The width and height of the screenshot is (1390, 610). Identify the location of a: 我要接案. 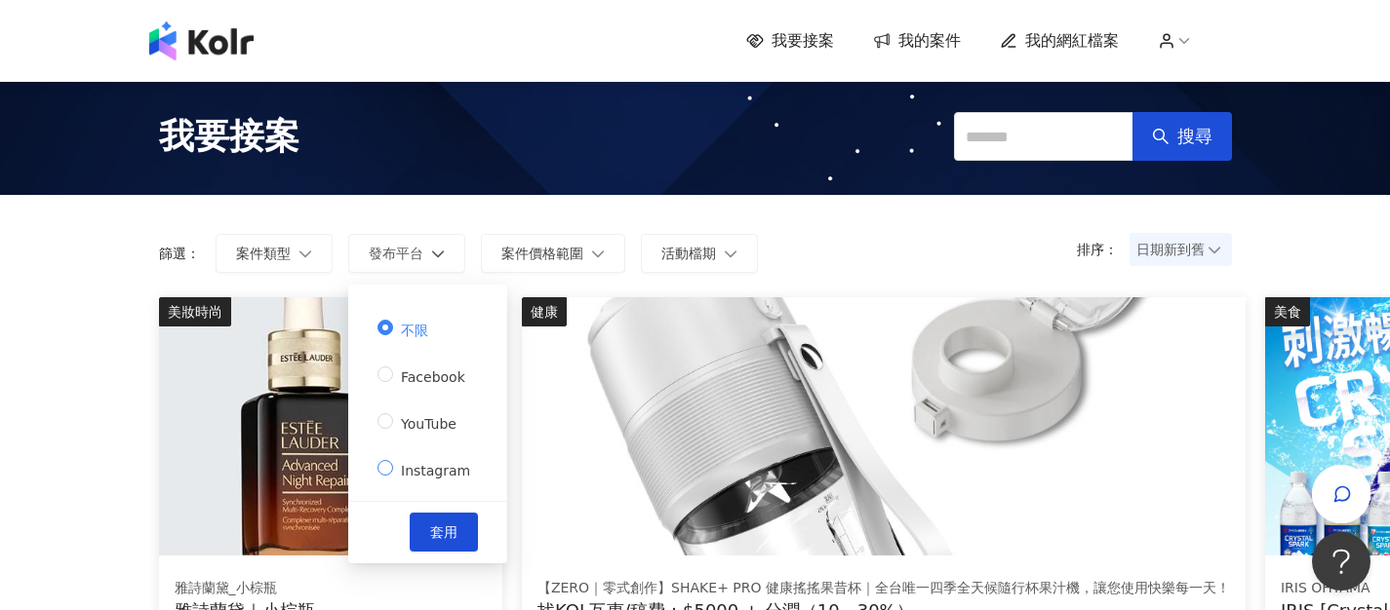
(790, 41).